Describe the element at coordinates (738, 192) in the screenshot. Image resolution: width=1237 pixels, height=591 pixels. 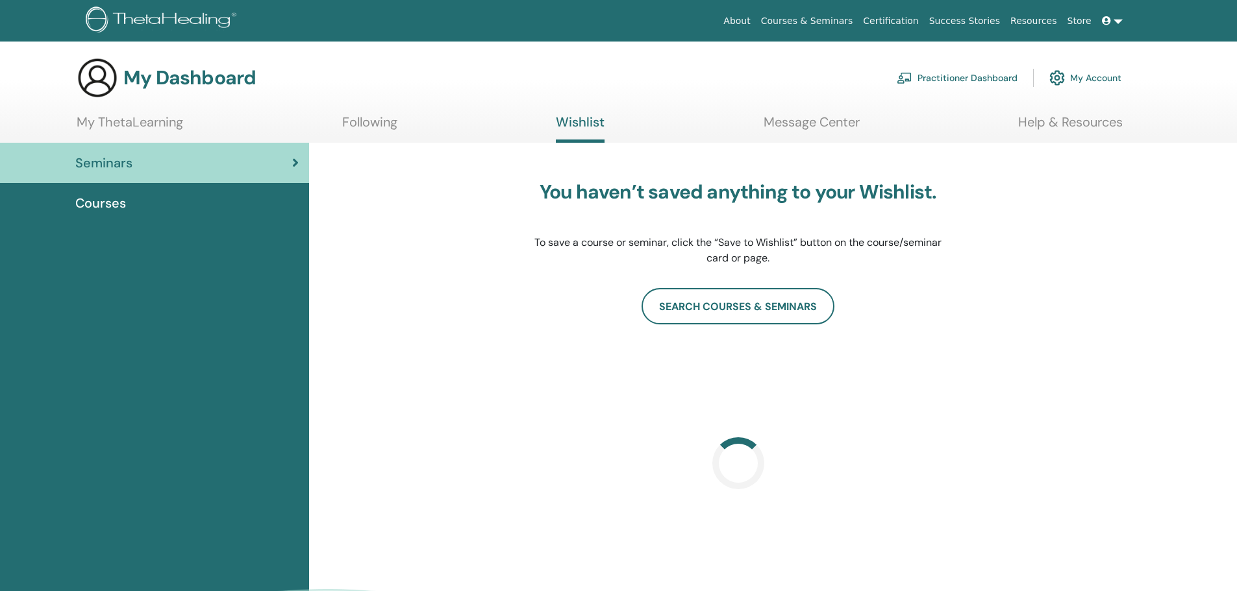
I see `h3: You haven’t saved anything to your Wishlist.` at that location.